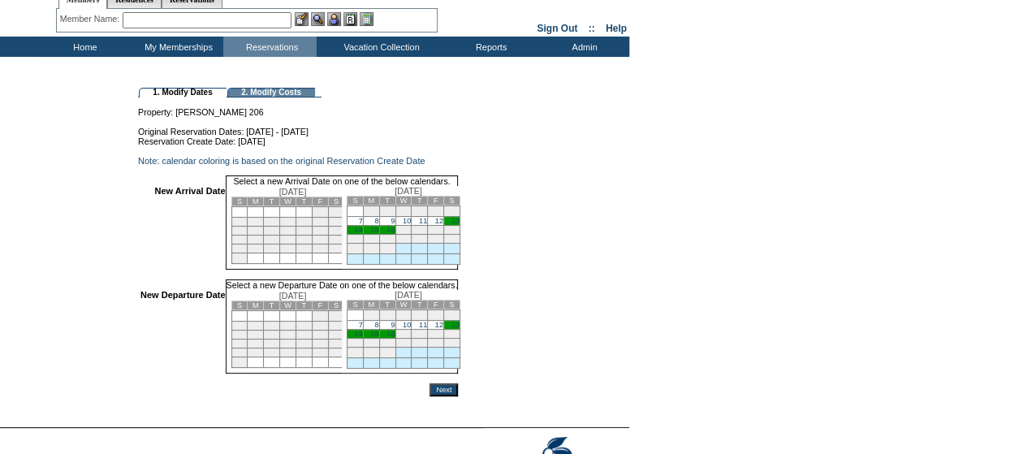  What do you see at coordinates (336, 325) in the screenshot?
I see `td: 9` at bounding box center [336, 325].